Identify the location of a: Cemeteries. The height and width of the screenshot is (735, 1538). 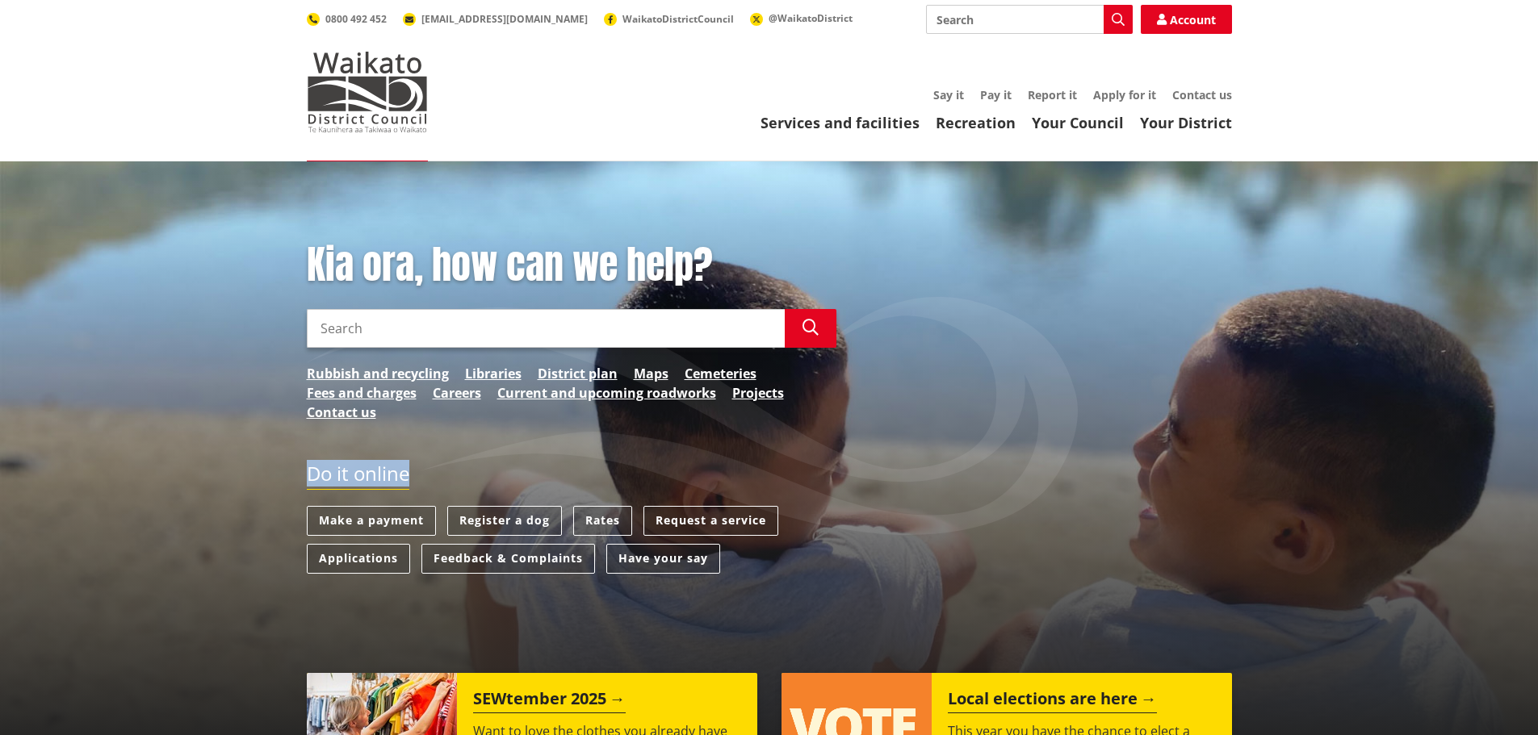
(720, 374).